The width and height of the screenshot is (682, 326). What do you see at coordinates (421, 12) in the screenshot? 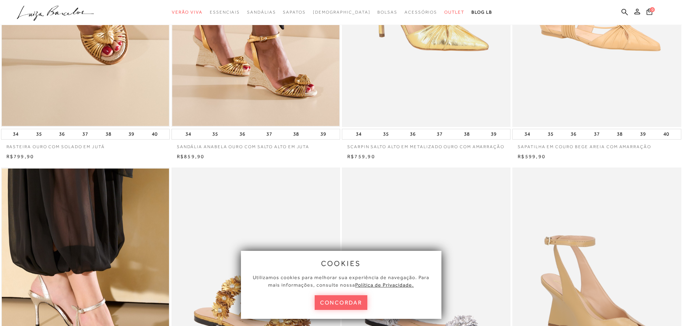
I see `span: Acessórios` at bounding box center [421, 12].